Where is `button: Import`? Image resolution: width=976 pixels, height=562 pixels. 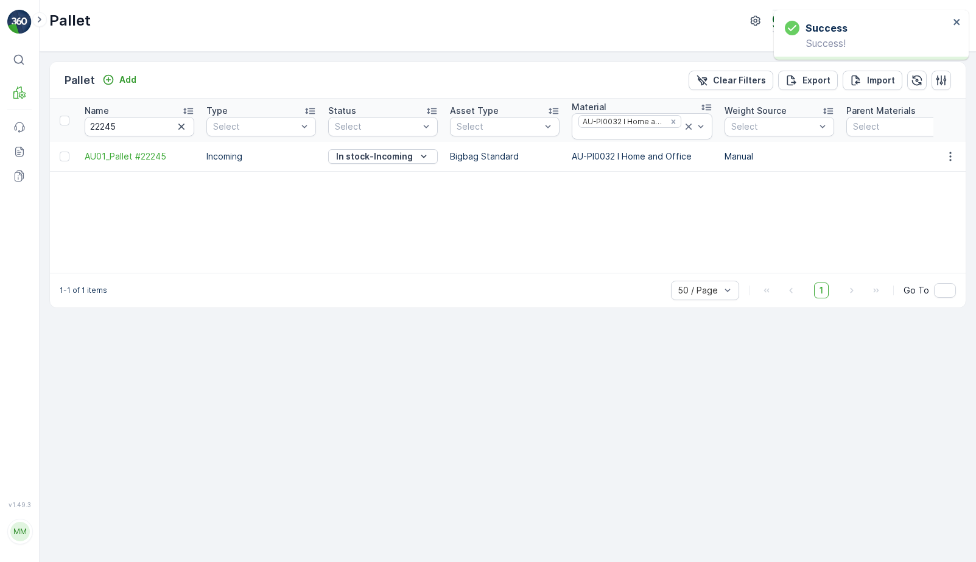 button: Import is located at coordinates (872, 80).